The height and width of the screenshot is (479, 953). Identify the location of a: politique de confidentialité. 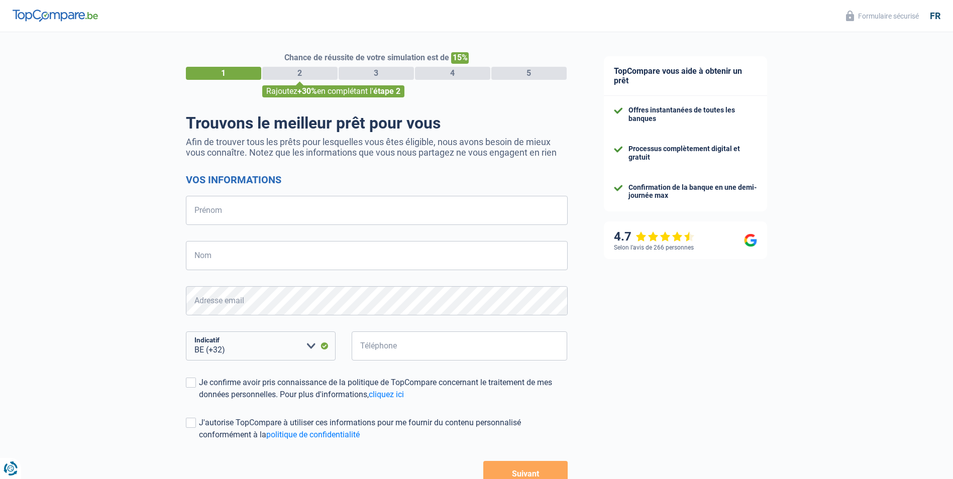
(313, 435).